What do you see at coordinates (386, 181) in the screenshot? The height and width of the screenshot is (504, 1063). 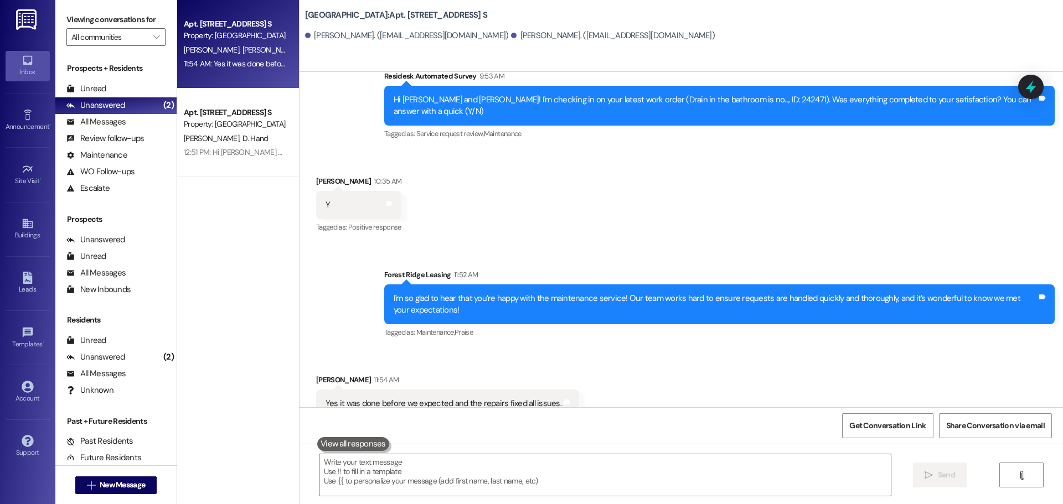 I see `div: 10:35 AM` at bounding box center [386, 181].